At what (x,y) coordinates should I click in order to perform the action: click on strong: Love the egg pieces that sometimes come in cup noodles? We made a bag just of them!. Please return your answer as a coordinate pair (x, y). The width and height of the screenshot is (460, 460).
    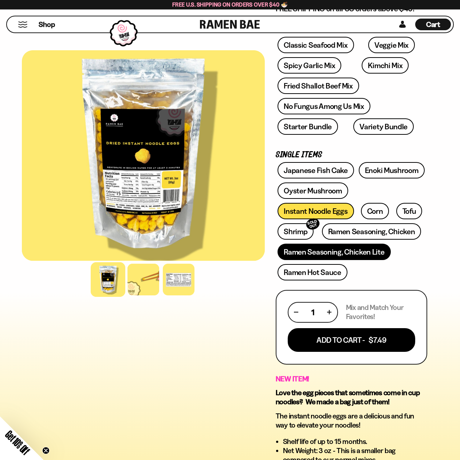
    Looking at the image, I should click on (348, 397).